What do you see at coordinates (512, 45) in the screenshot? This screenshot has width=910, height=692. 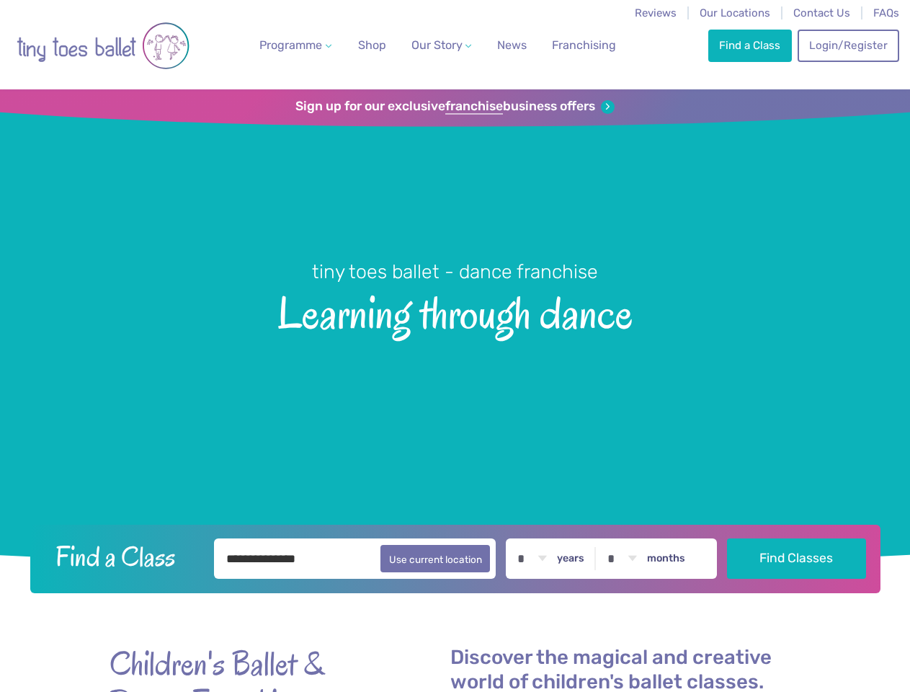 I see `a: News` at bounding box center [512, 45].